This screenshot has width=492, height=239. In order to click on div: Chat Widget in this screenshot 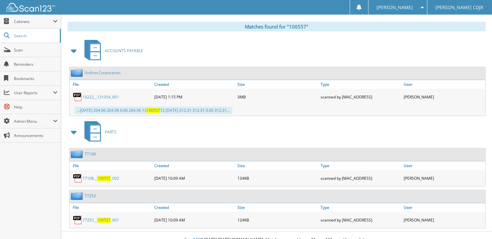, I will do `click(476, 223)`.